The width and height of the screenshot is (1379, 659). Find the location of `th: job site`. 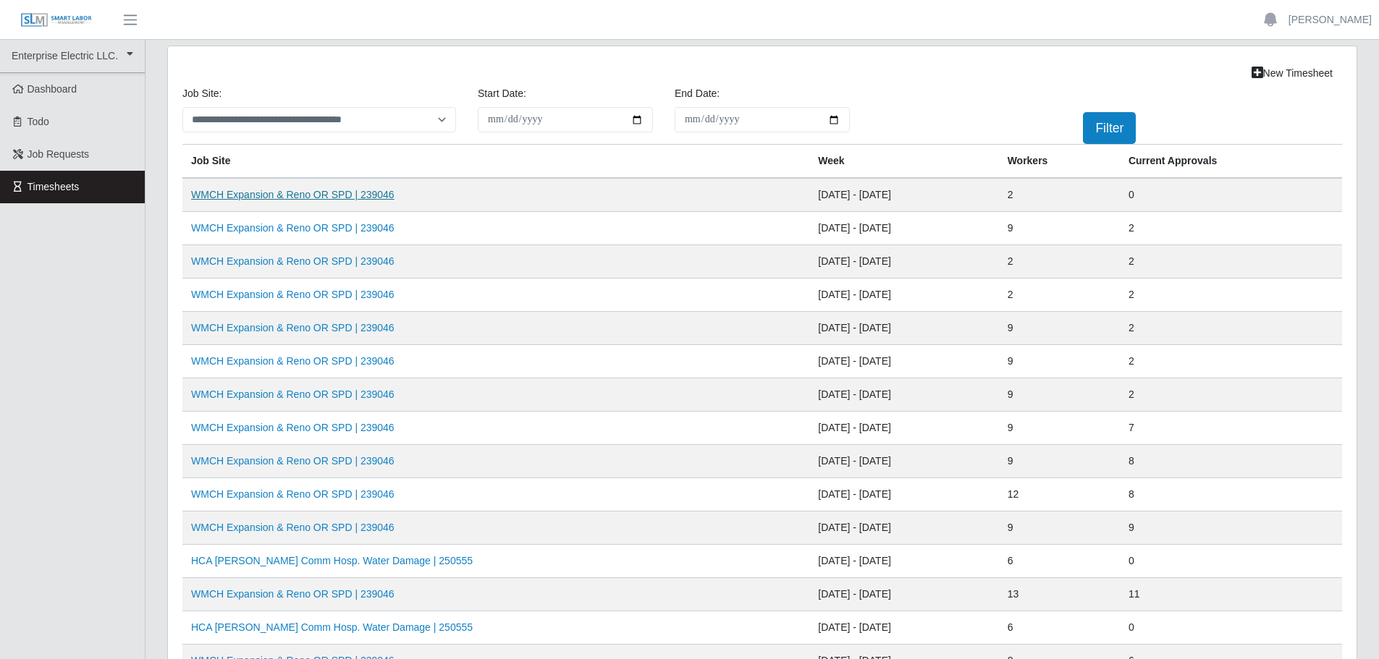

th: job site is located at coordinates (496, 161).